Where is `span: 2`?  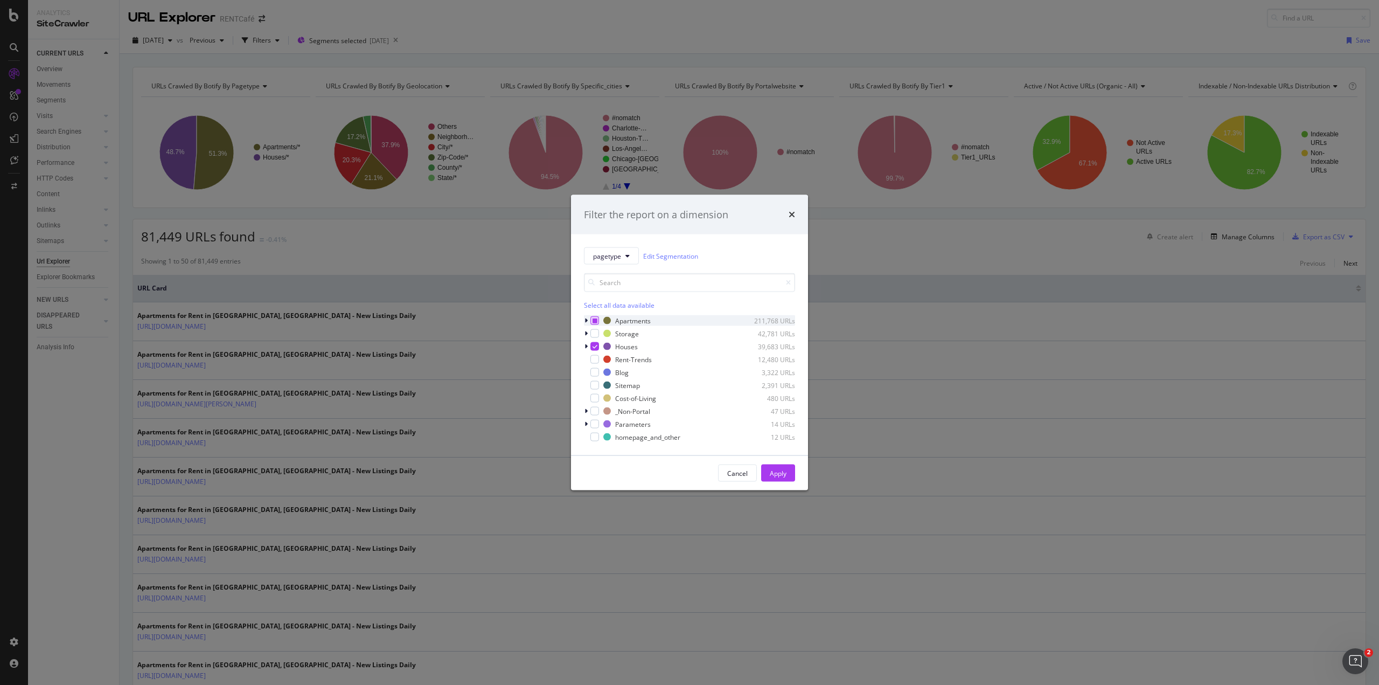 span: 2 is located at coordinates (1369, 653).